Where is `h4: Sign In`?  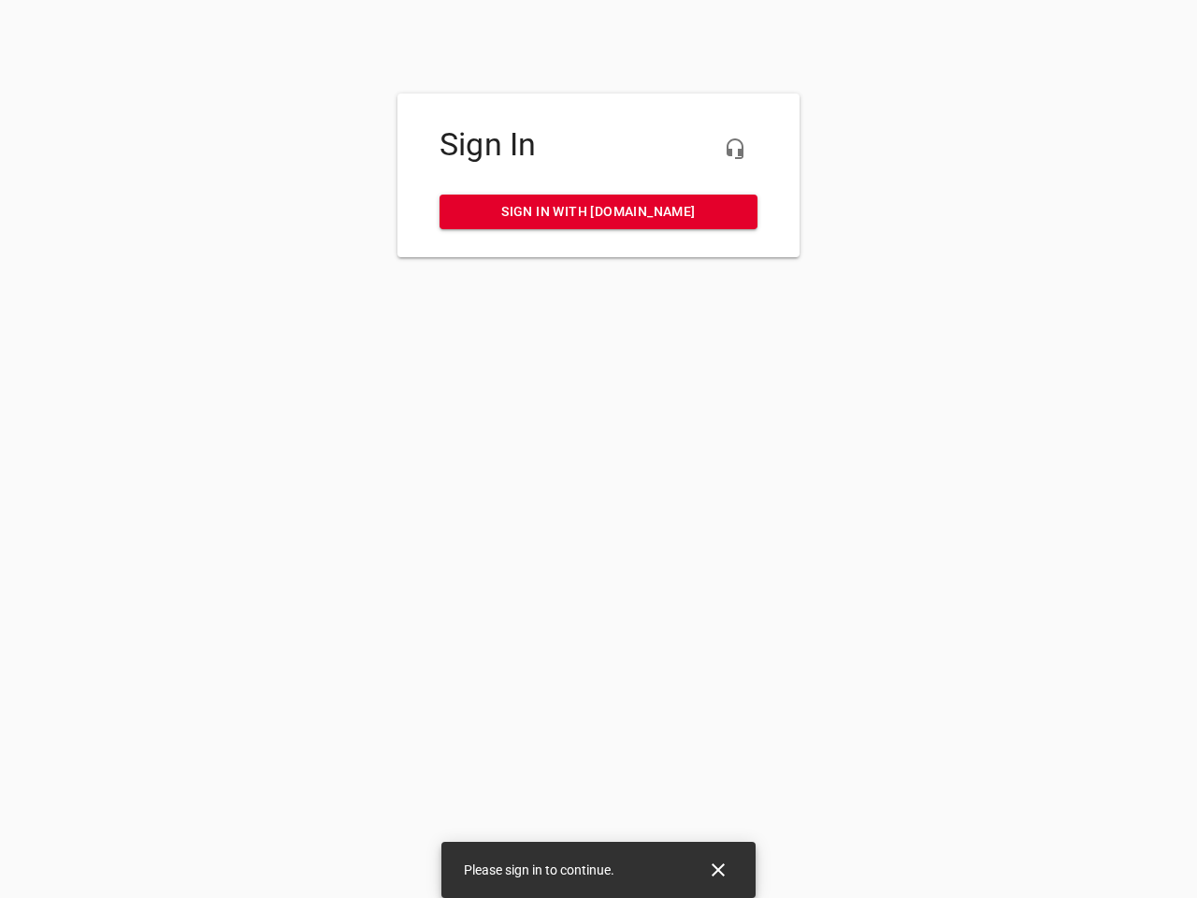
h4: Sign In is located at coordinates (599, 145).